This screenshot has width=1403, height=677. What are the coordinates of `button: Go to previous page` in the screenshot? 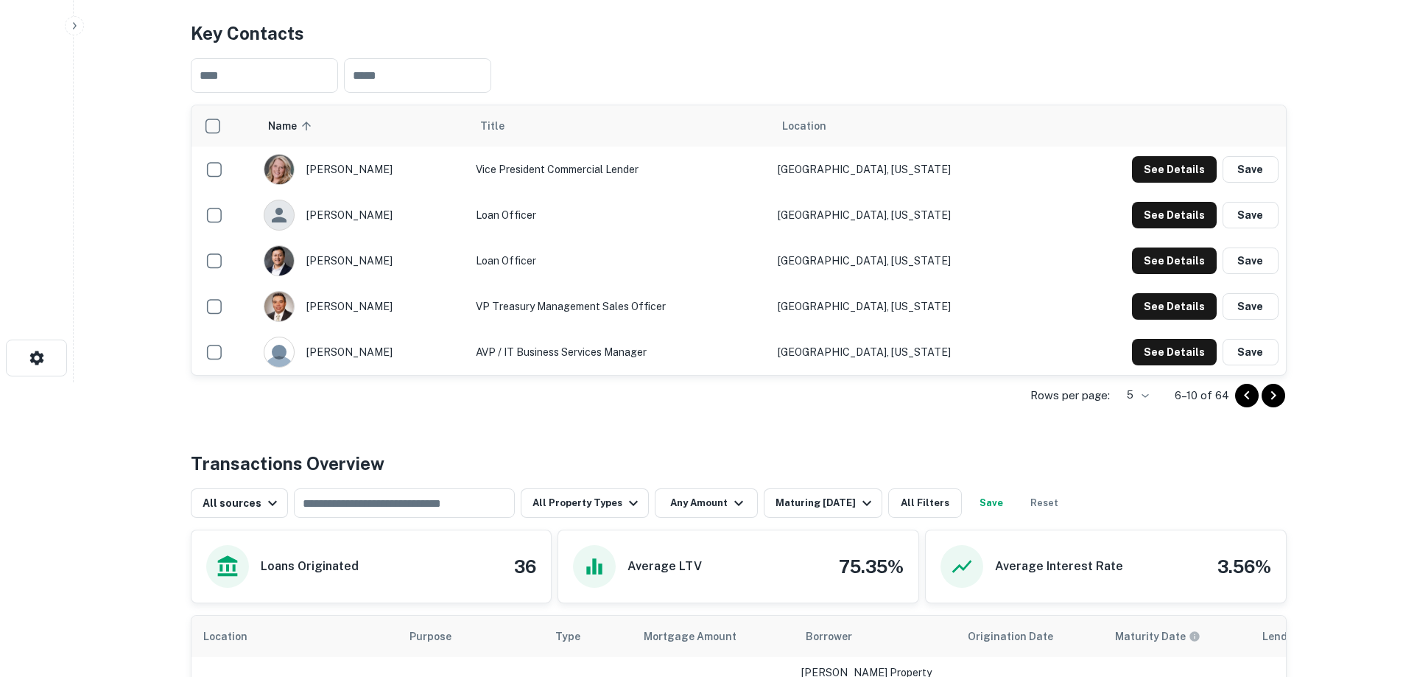 It's located at (1247, 395).